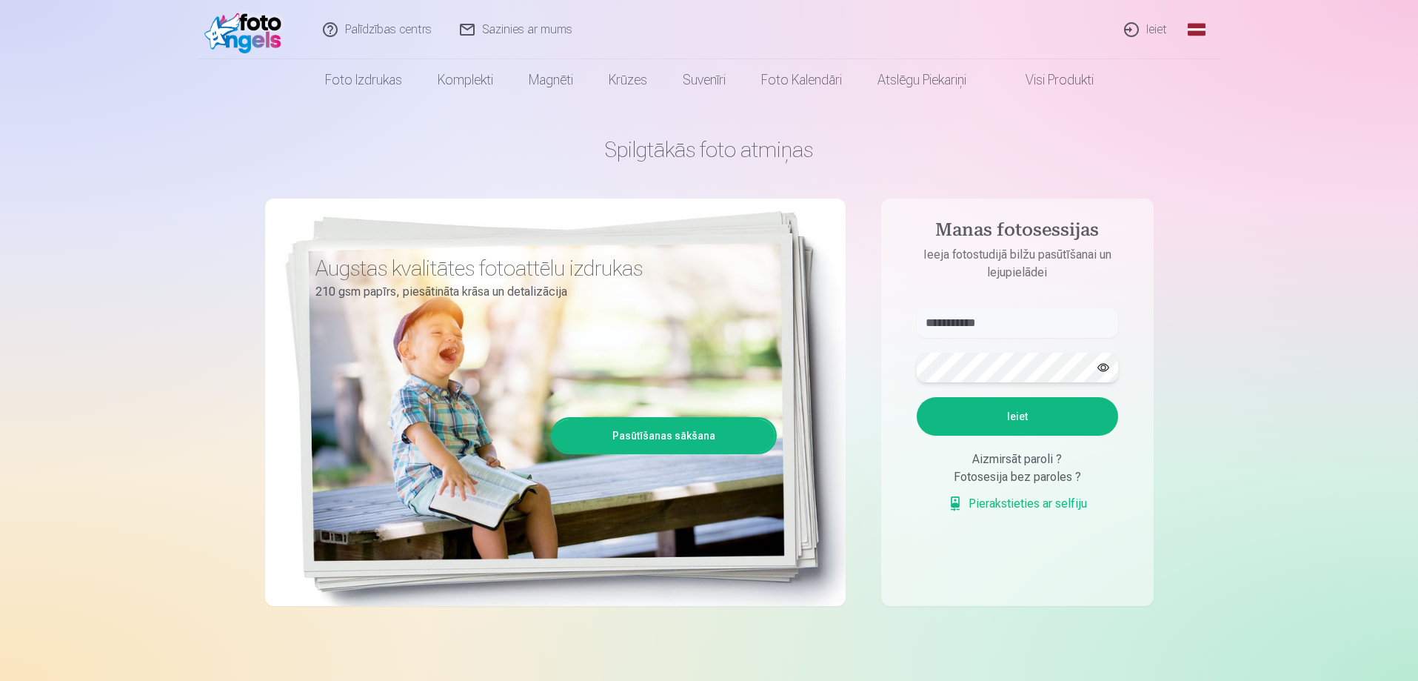 This screenshot has width=1418, height=681. I want to click on p: 210 gsm papīrs, piesātināta krāsa un detalizācija, so click(541, 292).